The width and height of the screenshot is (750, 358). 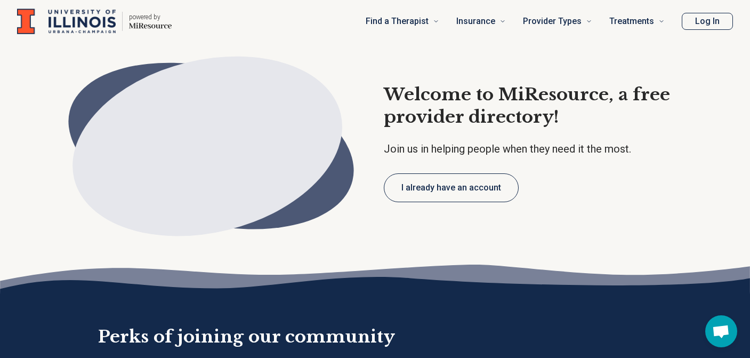 I want to click on span: Treatments, so click(x=632, y=21).